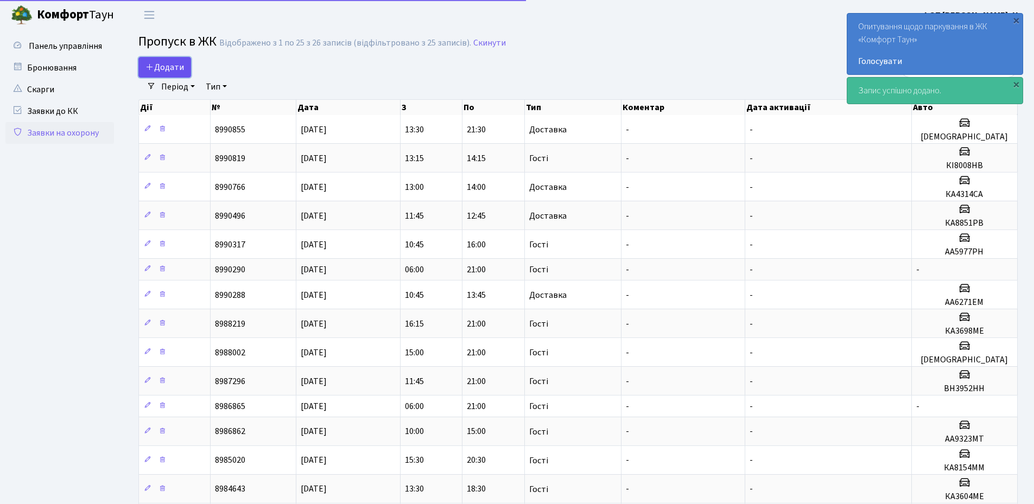 This screenshot has height=504, width=1034. I want to click on span: 10:00, so click(414, 432).